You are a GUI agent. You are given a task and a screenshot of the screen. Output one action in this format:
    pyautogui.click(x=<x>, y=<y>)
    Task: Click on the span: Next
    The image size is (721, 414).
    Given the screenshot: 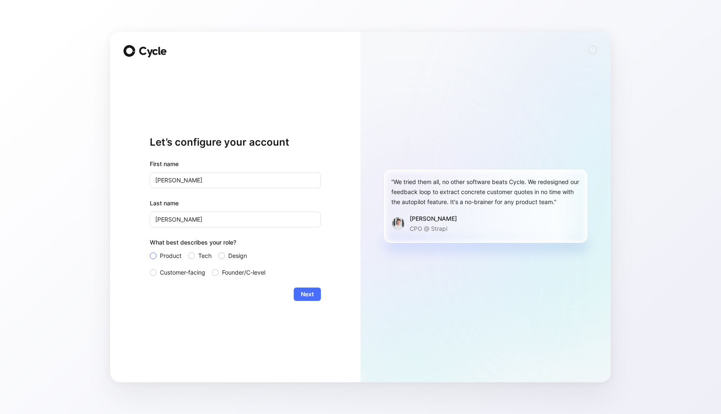 What is the action you would take?
    pyautogui.click(x=307, y=294)
    